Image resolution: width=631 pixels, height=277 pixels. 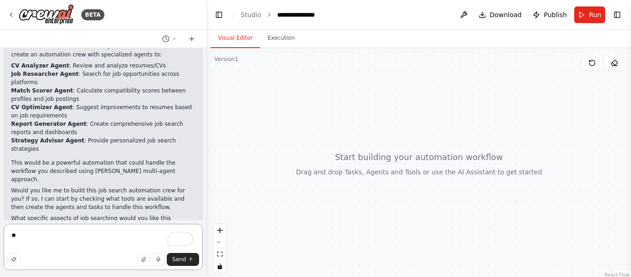 What do you see at coordinates (103, 111) in the screenshot?
I see `li: : Suggest improvements to resumes based on job requirements` at bounding box center [103, 111].